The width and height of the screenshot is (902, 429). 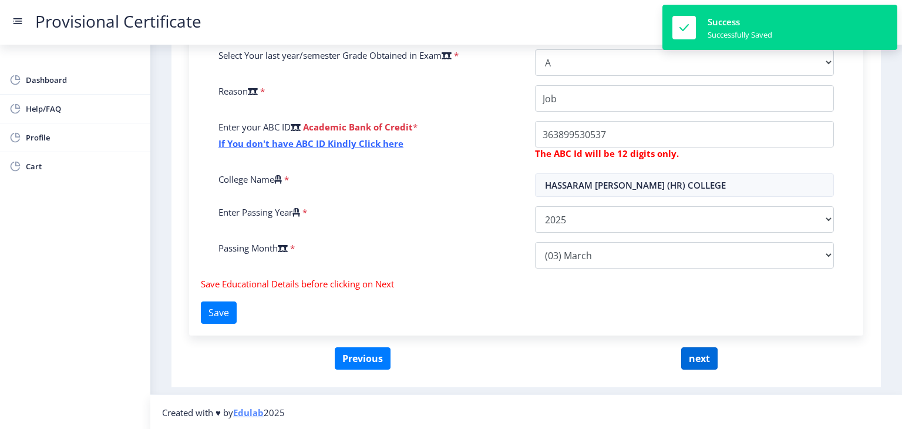 I want to click on input: Reason, so click(x=685, y=98).